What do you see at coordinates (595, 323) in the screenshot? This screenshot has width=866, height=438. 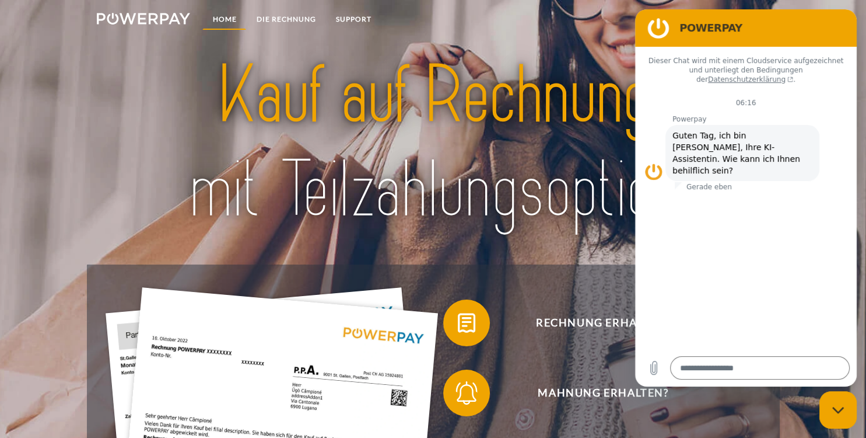 I see `a: Rechnung erhalten?` at bounding box center [595, 323].